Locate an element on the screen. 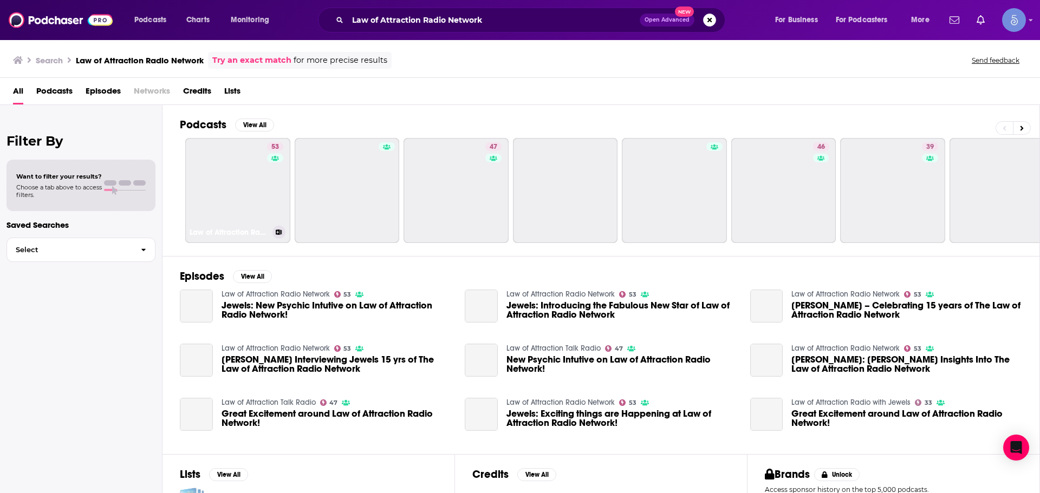  h3: Search is located at coordinates (49, 60).